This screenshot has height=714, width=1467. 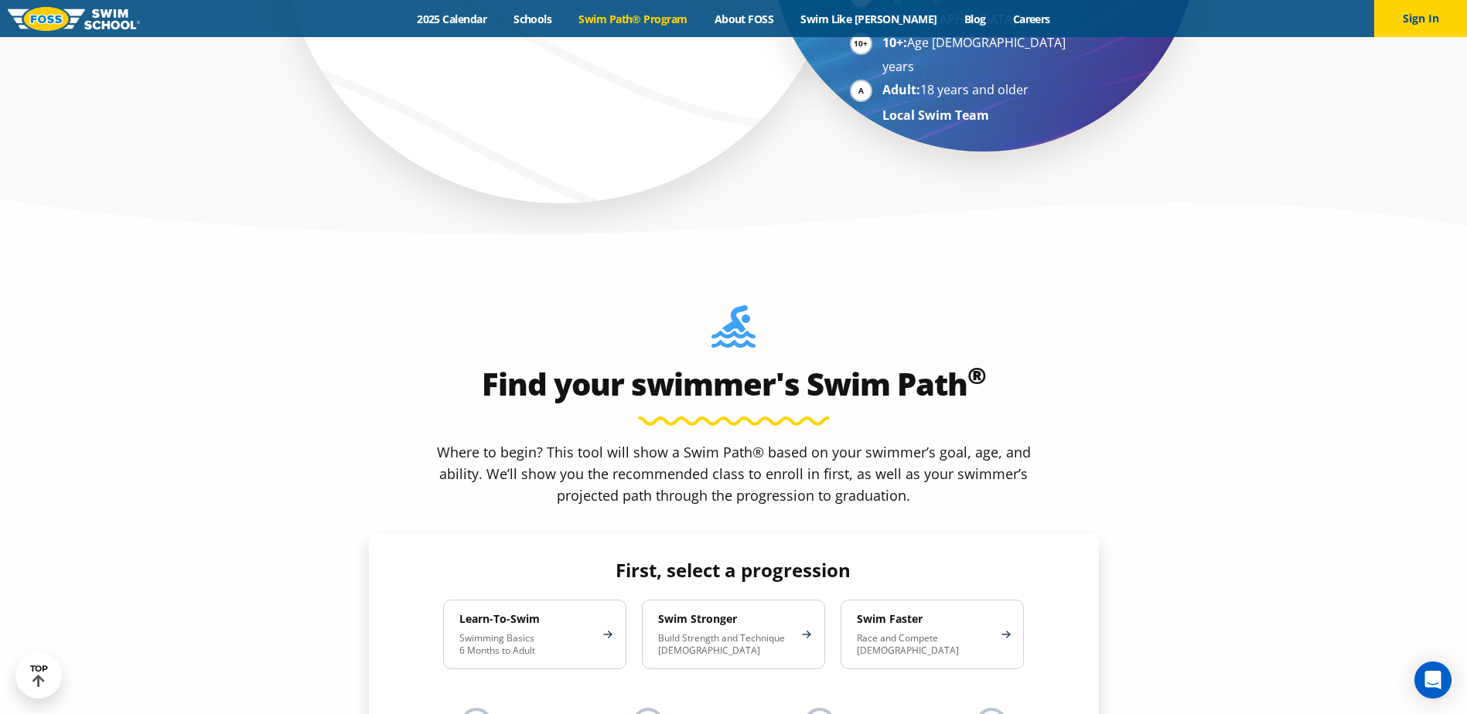 I want to click on div: Open Intercom Messenger, so click(x=1433, y=680).